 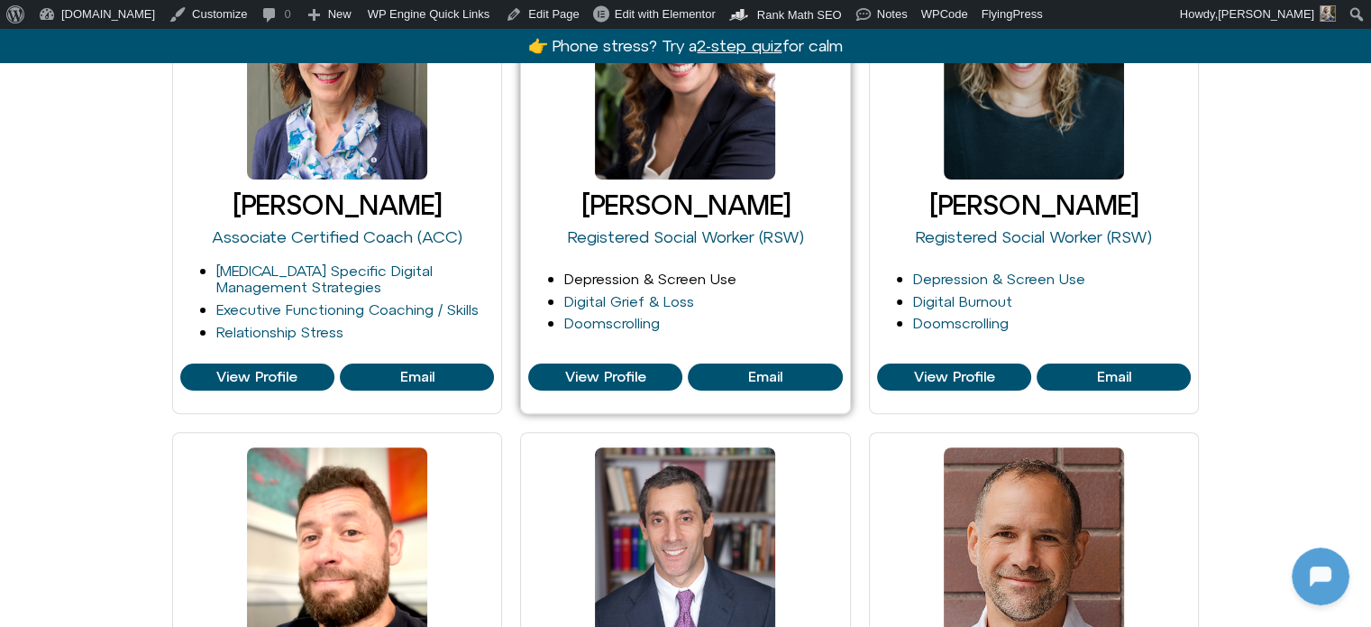 What do you see at coordinates (800, 14) in the screenshot?
I see `span: Rank Math SEO` at bounding box center [800, 14].